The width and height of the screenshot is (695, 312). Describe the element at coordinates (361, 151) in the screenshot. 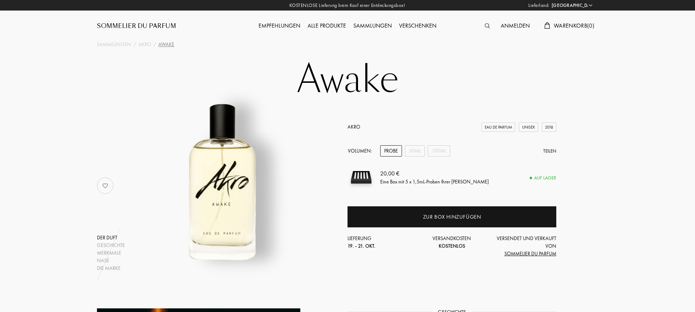

I see `div: Volumen:` at that location.